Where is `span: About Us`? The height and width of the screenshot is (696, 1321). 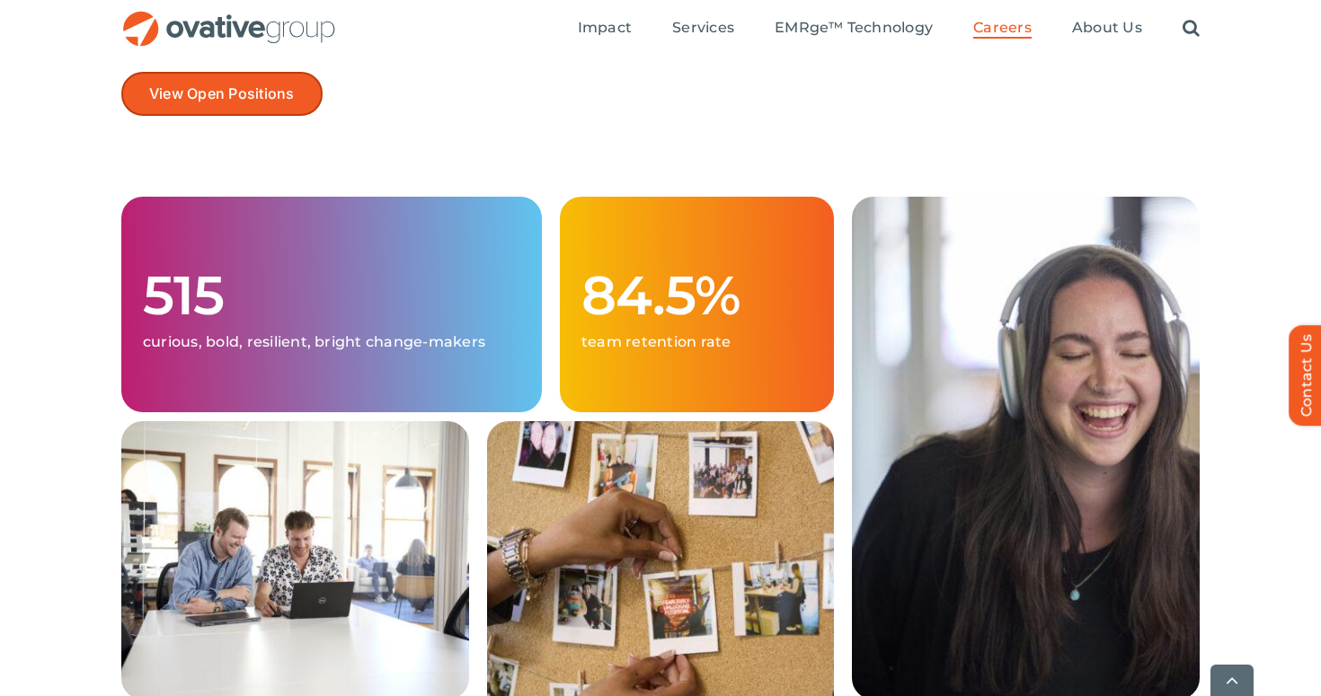
span: About Us is located at coordinates (1107, 28).